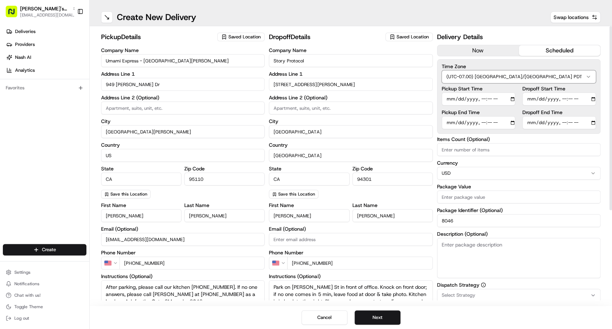 The width and height of the screenshot is (612, 329). I want to click on div: We're available if you need us!, so click(65, 79).